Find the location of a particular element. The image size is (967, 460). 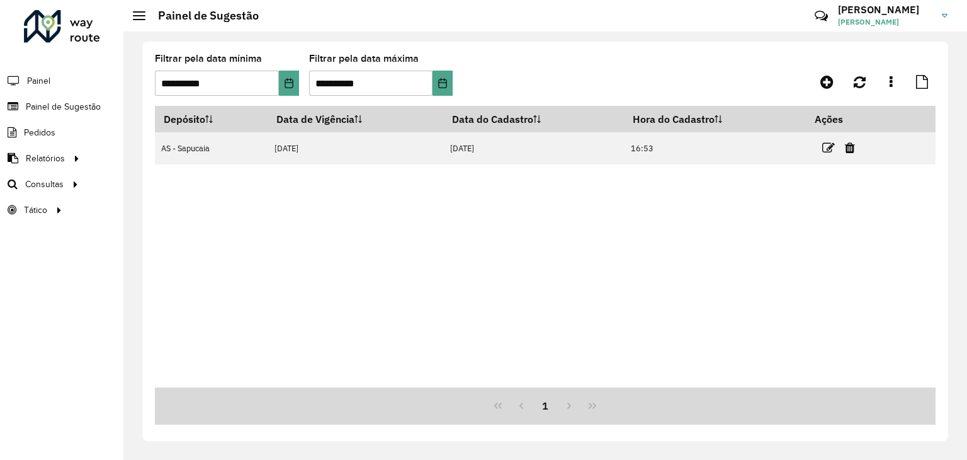

label: Filtrar pela data máxima is located at coordinates (364, 59).